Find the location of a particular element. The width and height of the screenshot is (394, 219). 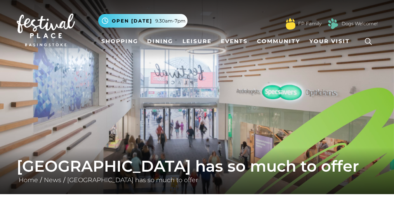

a: Shopping is located at coordinates (120, 41).